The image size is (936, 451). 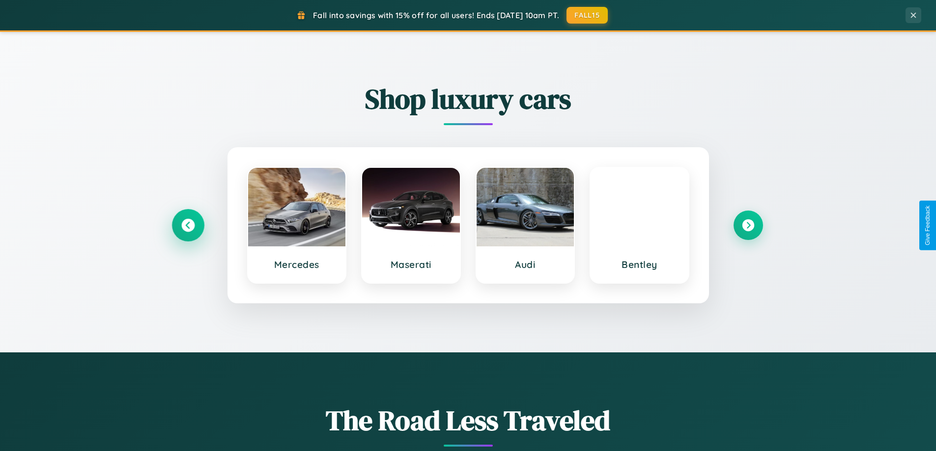 I want to click on h3: Maserati, so click(x=411, y=265).